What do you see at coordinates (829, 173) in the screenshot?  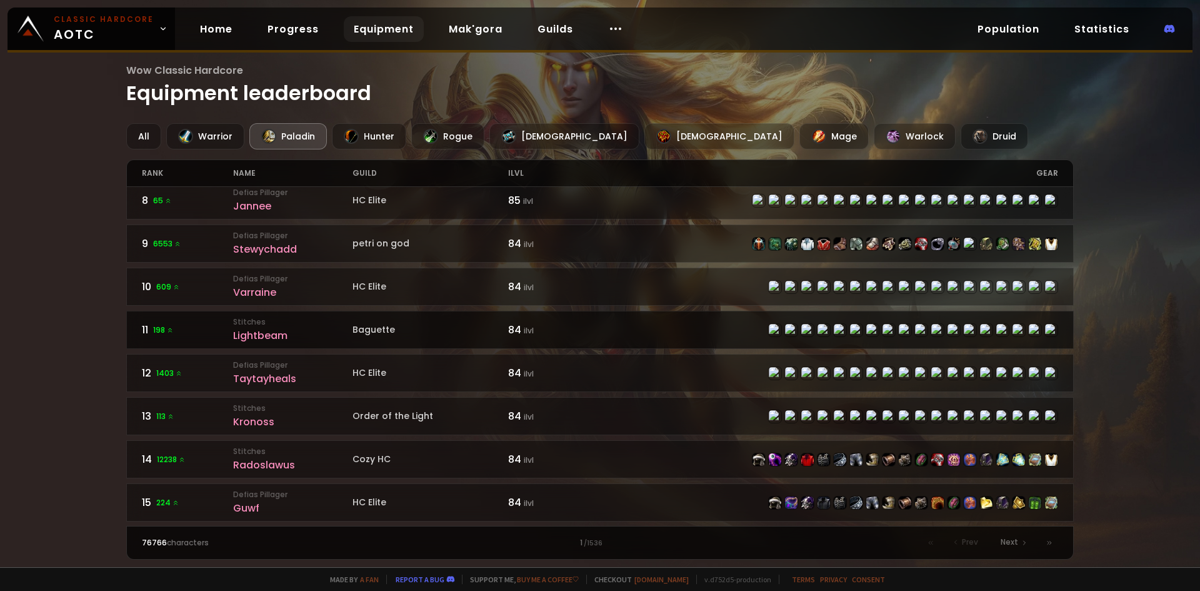 I see `div: gear` at bounding box center [829, 173].